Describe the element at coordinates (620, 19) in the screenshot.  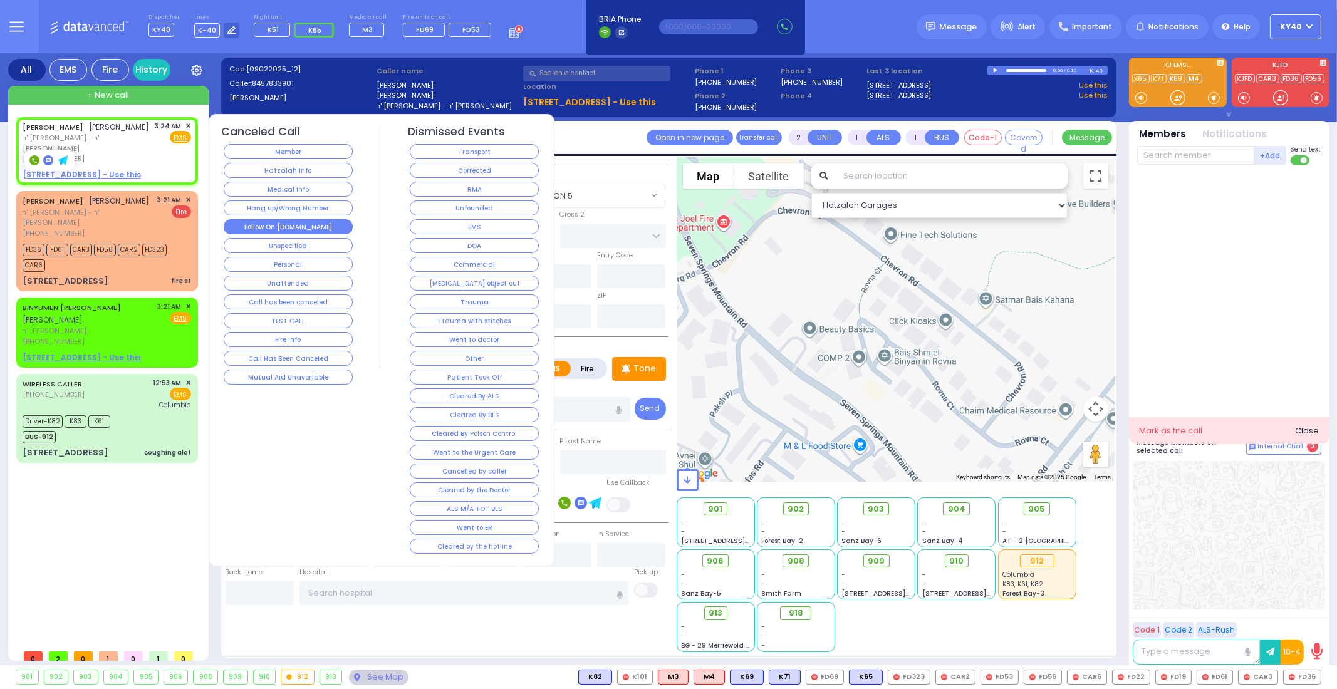
I see `span: BRIA Phone` at that location.